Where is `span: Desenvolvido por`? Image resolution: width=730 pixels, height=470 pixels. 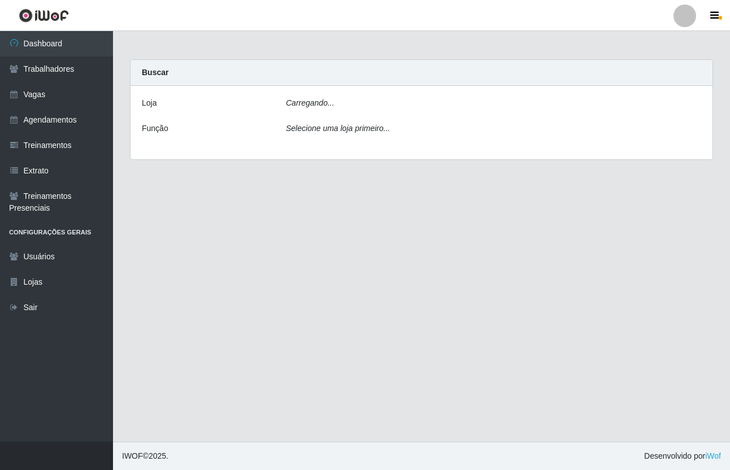
span: Desenvolvido por is located at coordinates (682, 456).